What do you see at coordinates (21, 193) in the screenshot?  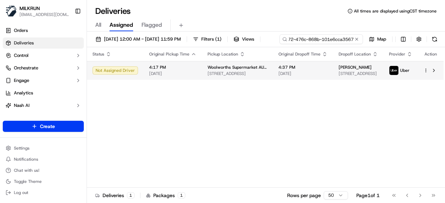 I see `span: Log out` at bounding box center [21, 193].